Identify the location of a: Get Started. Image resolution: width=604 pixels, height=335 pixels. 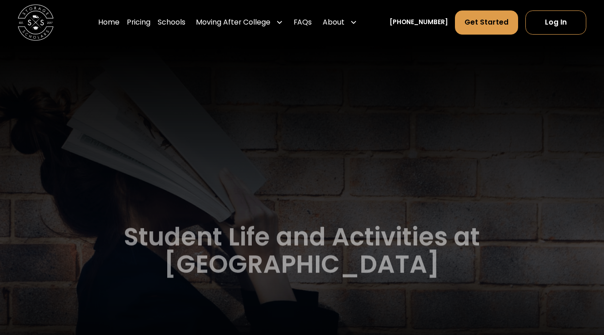
(487, 22).